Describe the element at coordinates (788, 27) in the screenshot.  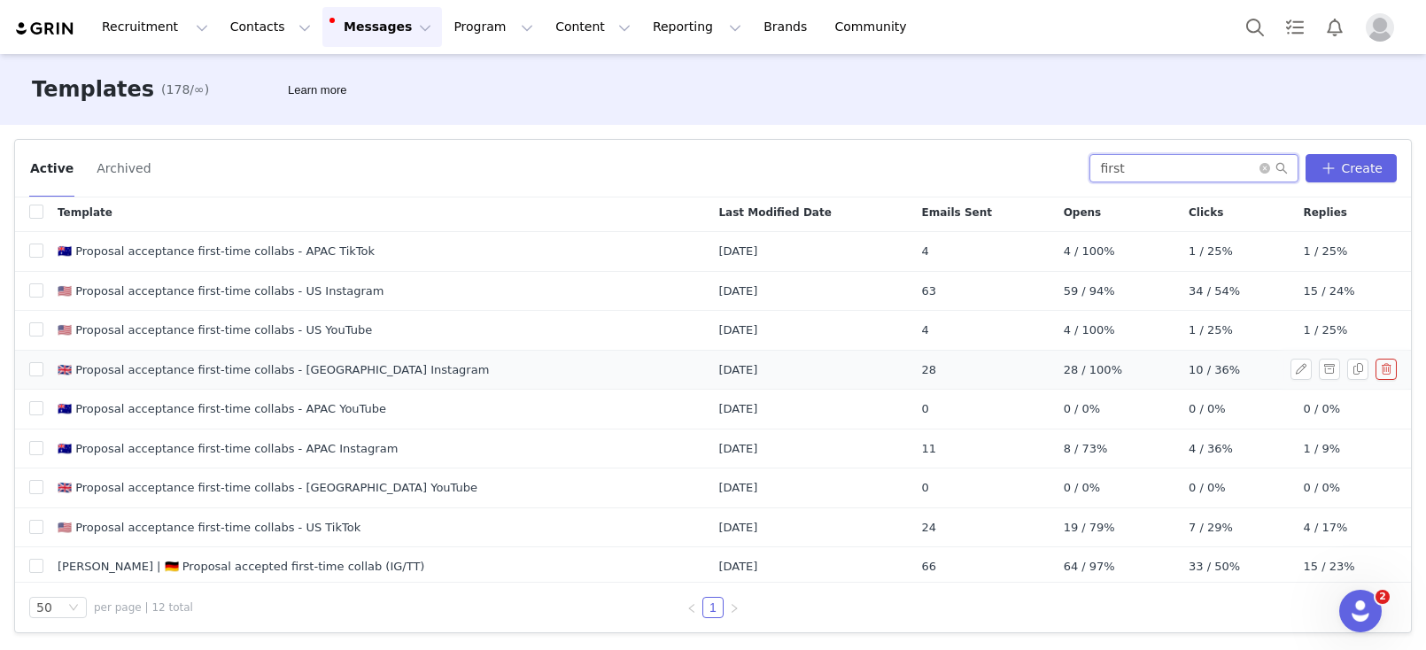
I see `a: Brands` at that location.